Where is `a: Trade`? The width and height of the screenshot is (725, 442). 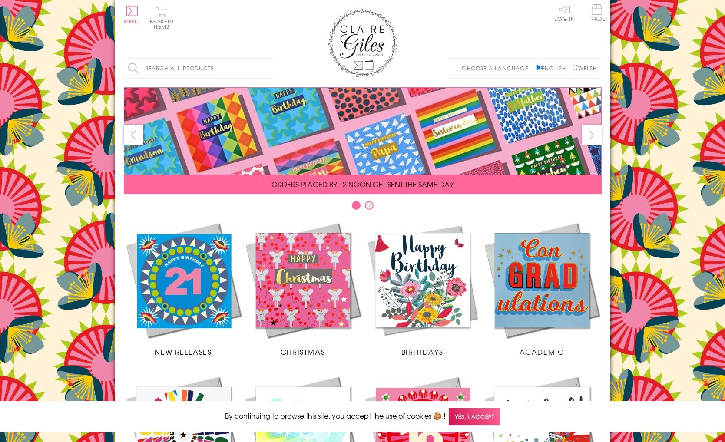
a: Trade is located at coordinates (597, 13).